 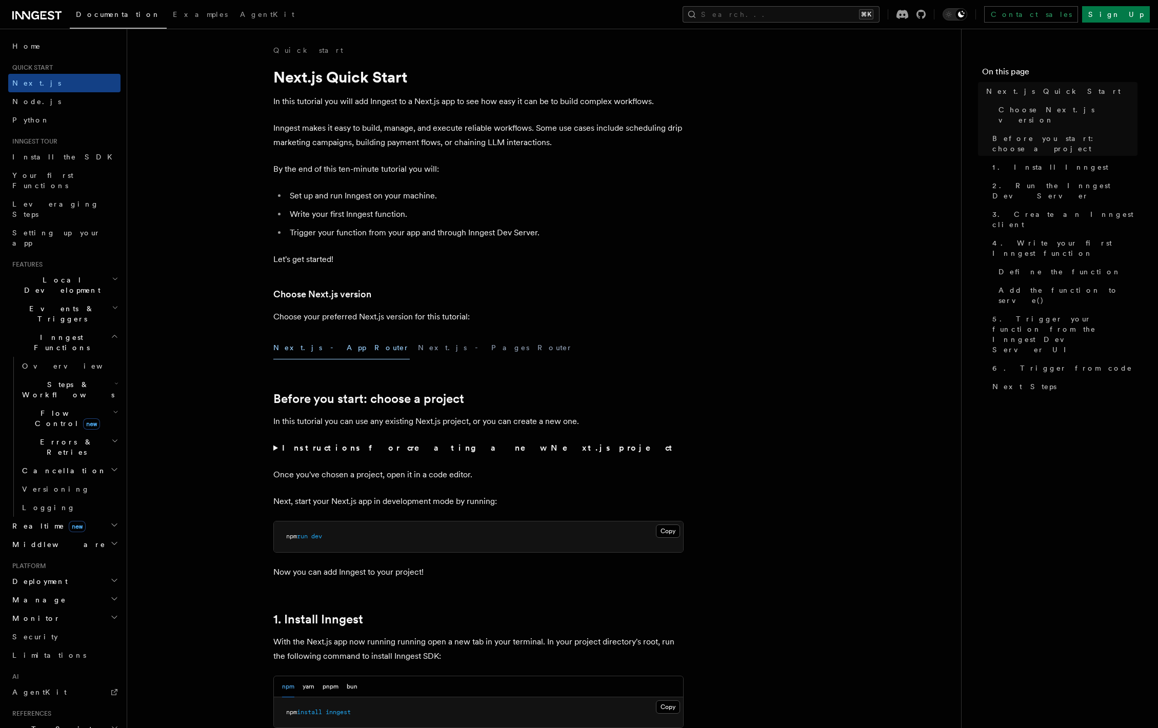 What do you see at coordinates (69, 508) in the screenshot?
I see `a: Logging` at bounding box center [69, 508].